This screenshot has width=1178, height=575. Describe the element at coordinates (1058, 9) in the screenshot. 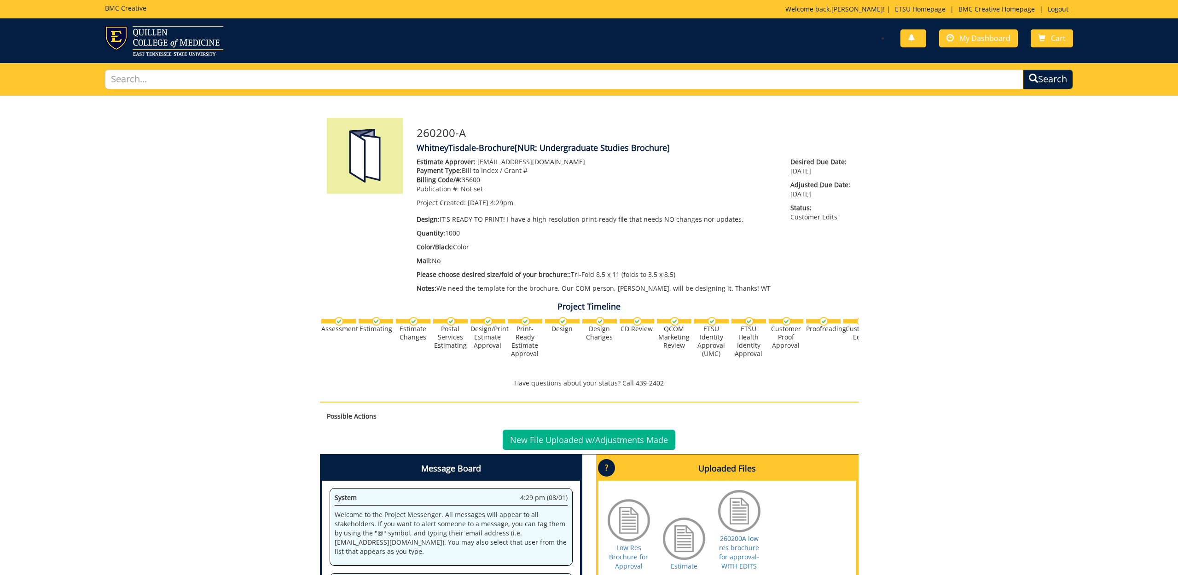

I see `a: Logout` at that location.